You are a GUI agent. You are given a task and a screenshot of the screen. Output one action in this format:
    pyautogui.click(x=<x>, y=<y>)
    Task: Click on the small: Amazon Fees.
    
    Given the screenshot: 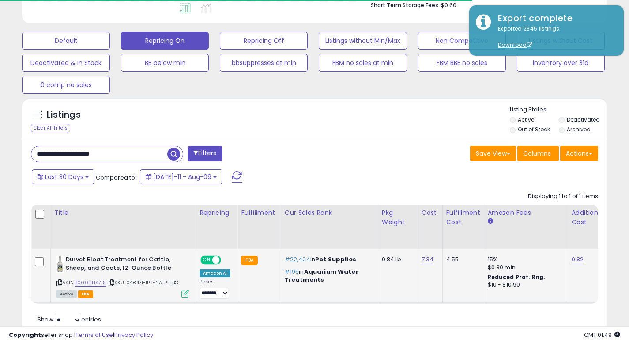 What is the action you would take?
    pyautogui.click(x=491, y=221)
    